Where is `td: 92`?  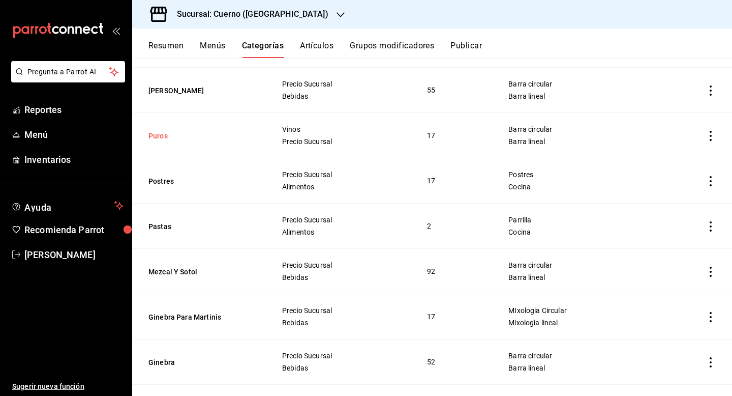
td: 92 is located at coordinates (455, 271).